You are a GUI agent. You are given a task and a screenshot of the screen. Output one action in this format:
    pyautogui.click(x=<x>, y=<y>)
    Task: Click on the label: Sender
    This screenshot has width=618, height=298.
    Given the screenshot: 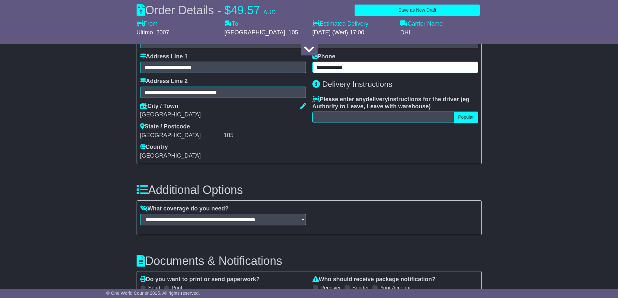 What is the action you would take?
    pyautogui.click(x=361, y=288)
    